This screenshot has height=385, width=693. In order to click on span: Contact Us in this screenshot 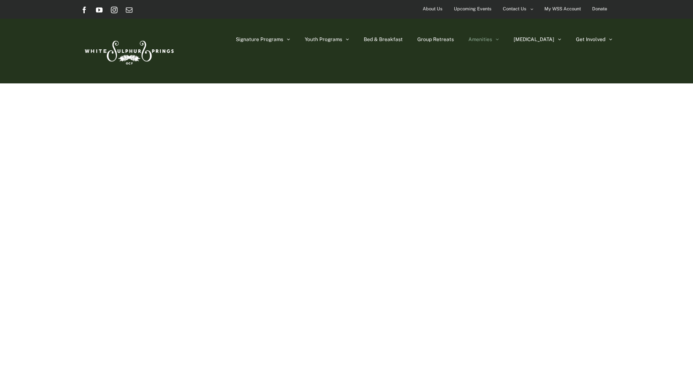, I will do `click(514, 9)`.